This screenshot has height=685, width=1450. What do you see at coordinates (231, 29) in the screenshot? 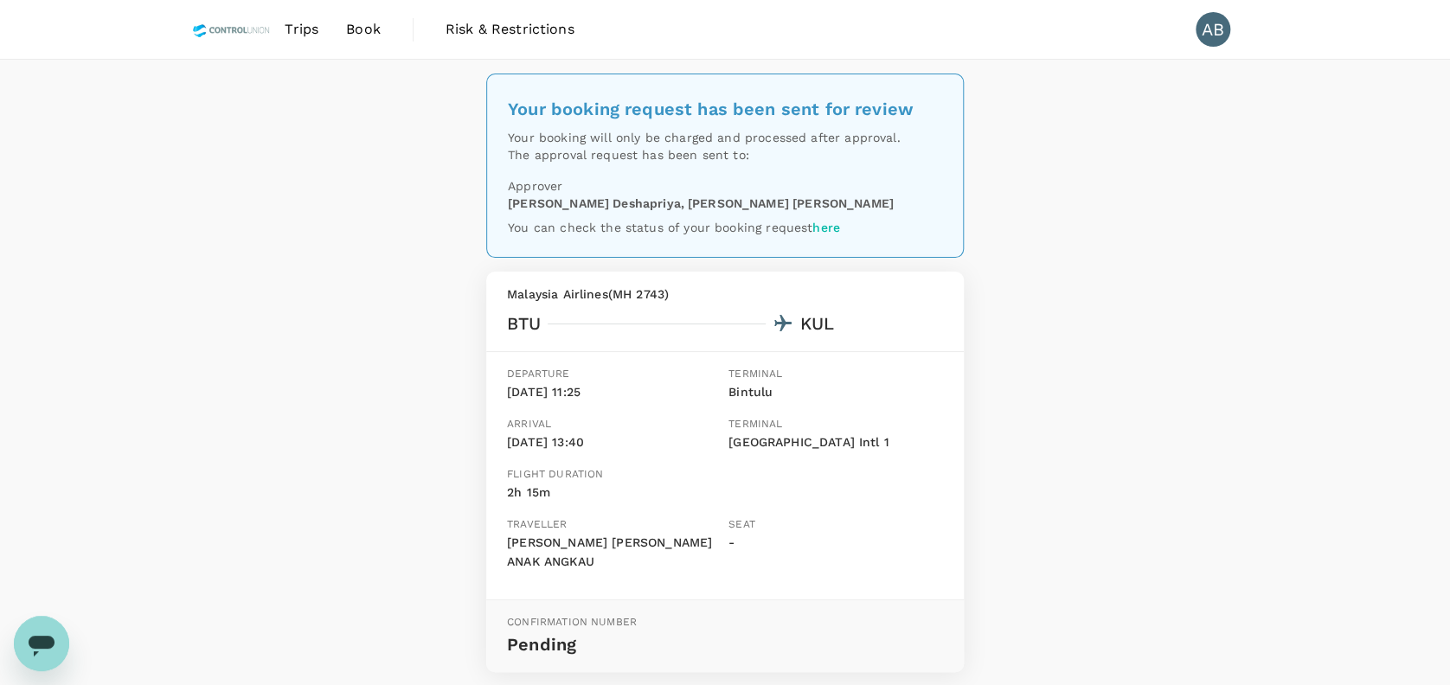
I see `img: Control Union Malaysia Sdn. Bhd.` at bounding box center [231, 29].